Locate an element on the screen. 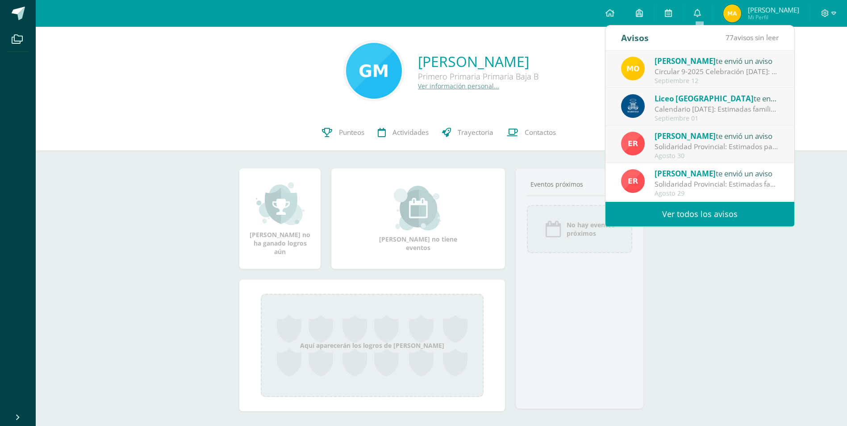  div: Eventos próximos is located at coordinates (580, 184).